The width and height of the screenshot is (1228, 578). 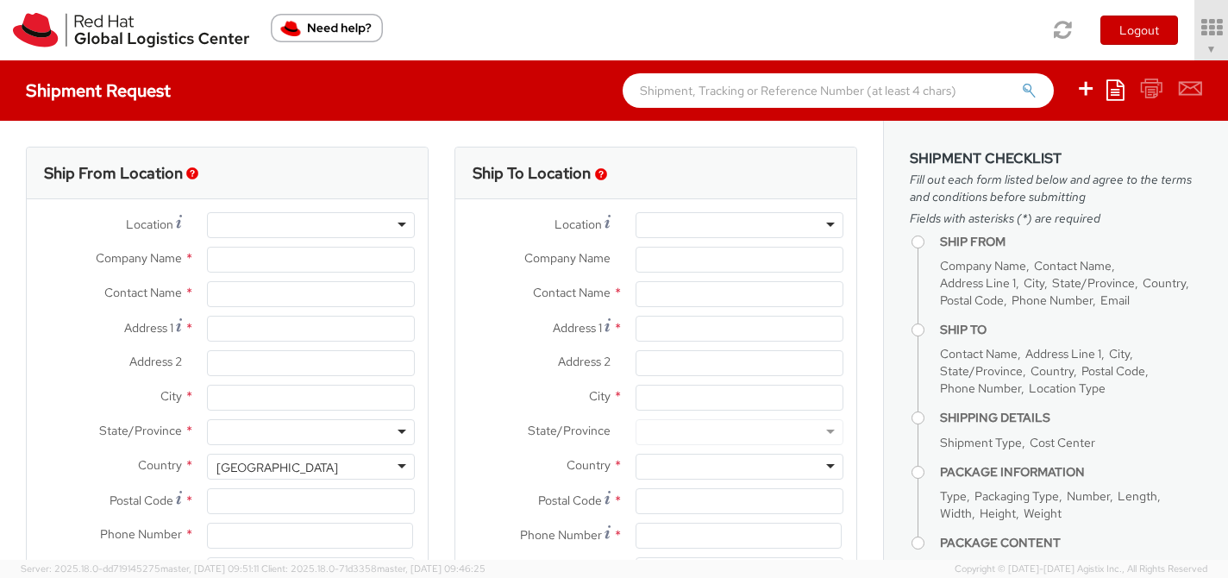 I want to click on span: Height, so click(x=998, y=513).